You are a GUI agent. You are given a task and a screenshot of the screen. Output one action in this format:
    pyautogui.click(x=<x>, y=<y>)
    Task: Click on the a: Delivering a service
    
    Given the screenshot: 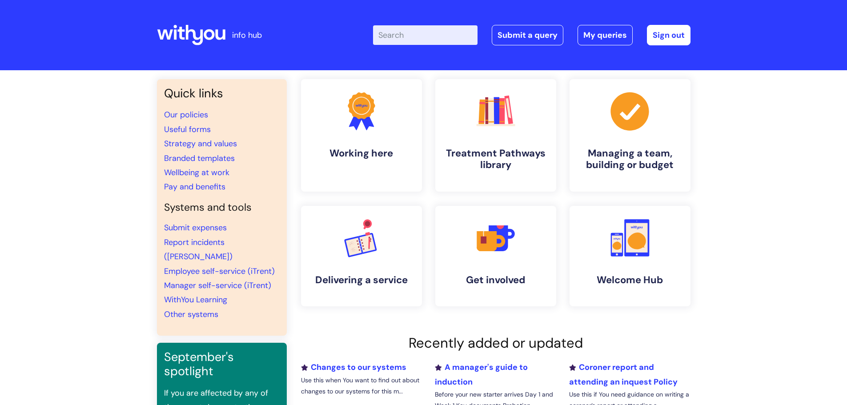 What is the action you would take?
    pyautogui.click(x=361, y=256)
    